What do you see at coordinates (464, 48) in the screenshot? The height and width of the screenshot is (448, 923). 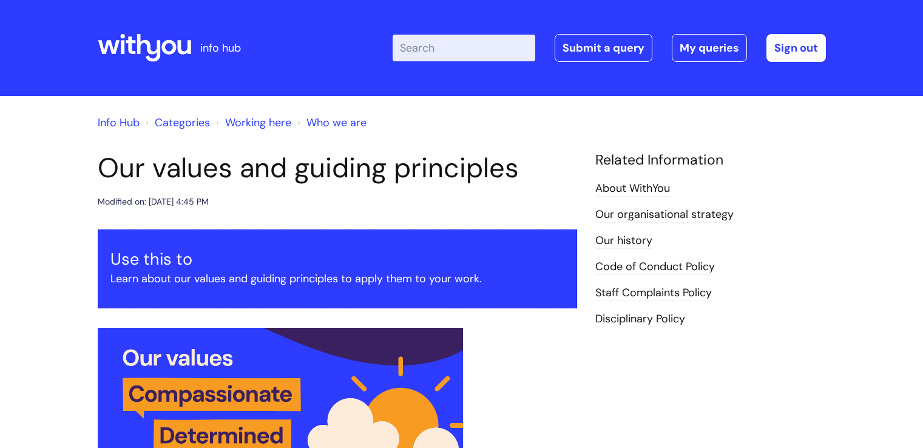 I see `input: Search` at bounding box center [464, 48].